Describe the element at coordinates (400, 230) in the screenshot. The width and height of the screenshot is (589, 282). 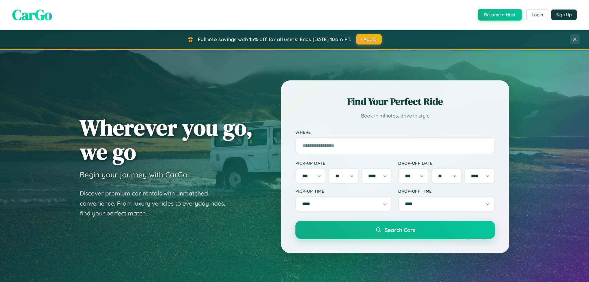
I see `span: Search Cars` at that location.